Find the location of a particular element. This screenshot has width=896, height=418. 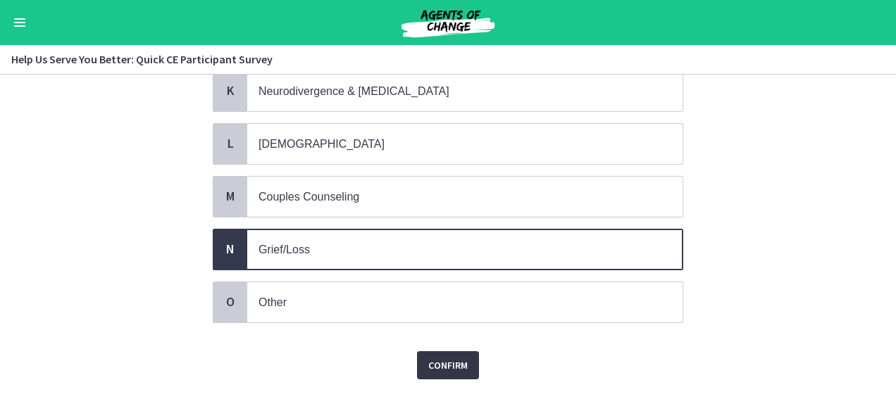

button: Confirm is located at coordinates (448, 365).